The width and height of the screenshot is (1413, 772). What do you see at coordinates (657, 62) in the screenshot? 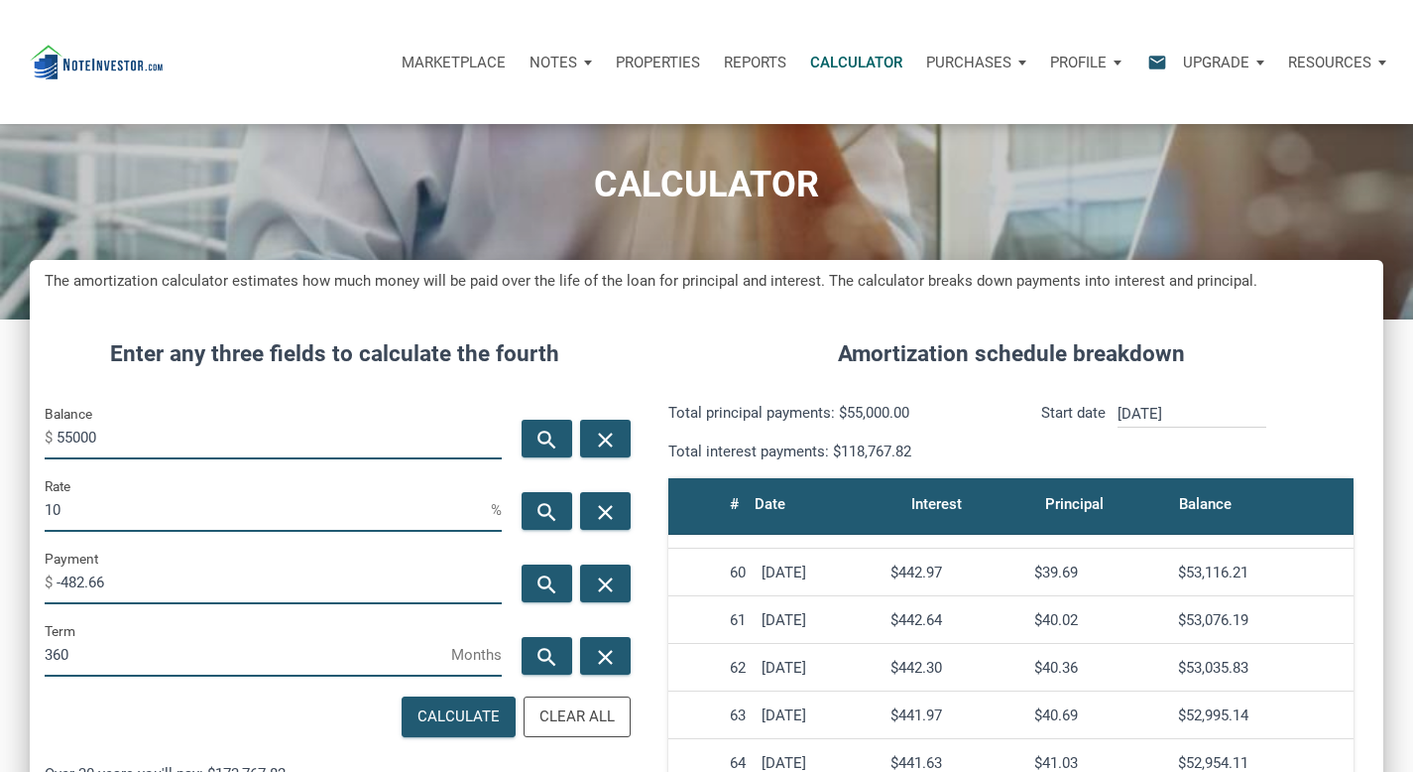
I see `a: Properties` at bounding box center [657, 62].